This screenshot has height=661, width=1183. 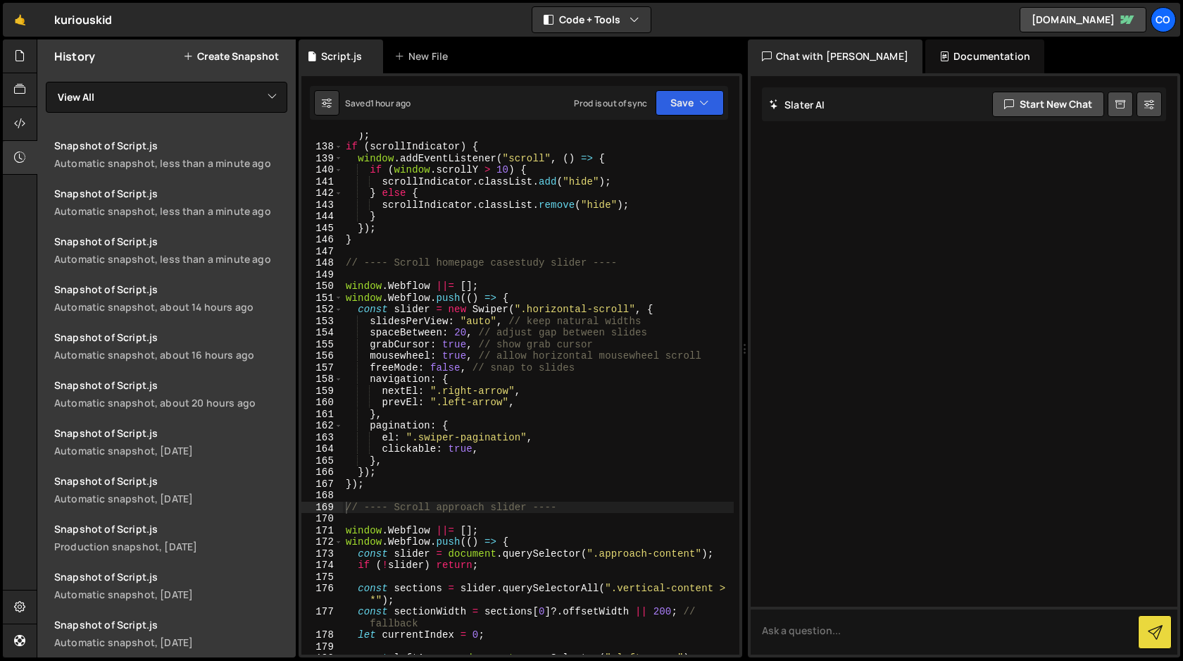 What do you see at coordinates (378, 103) in the screenshot?
I see `div: Saved` at bounding box center [378, 103].